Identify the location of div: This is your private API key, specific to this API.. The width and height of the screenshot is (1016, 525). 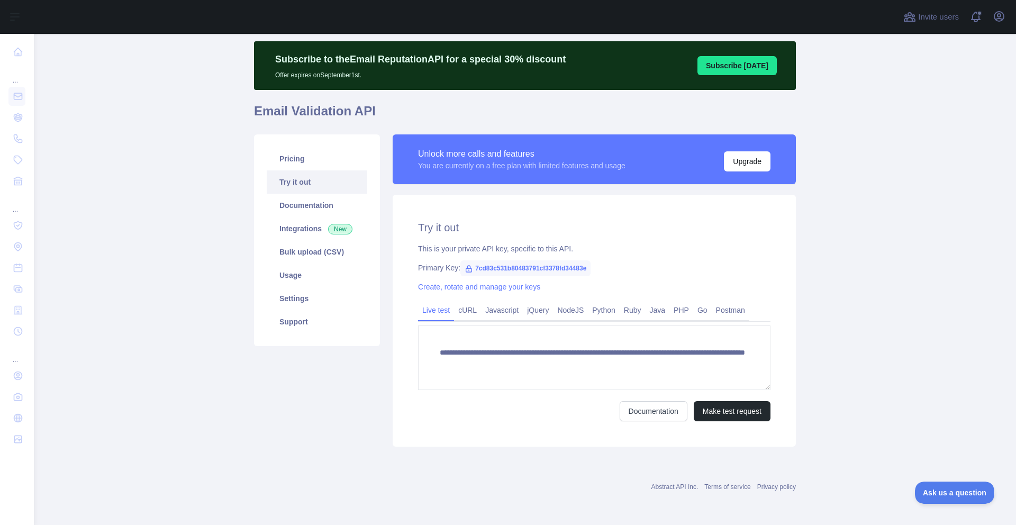
(594, 249).